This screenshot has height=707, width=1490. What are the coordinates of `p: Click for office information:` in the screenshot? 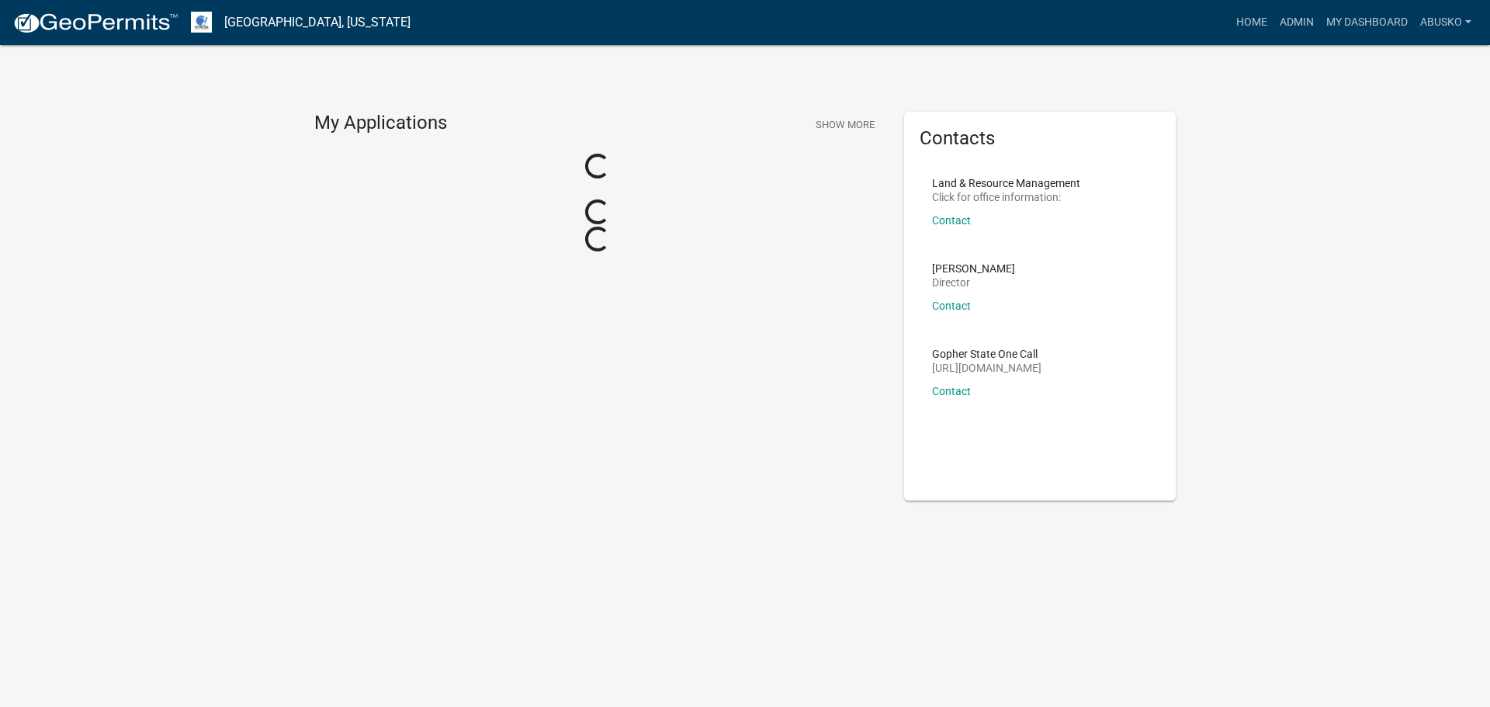 It's located at (1006, 197).